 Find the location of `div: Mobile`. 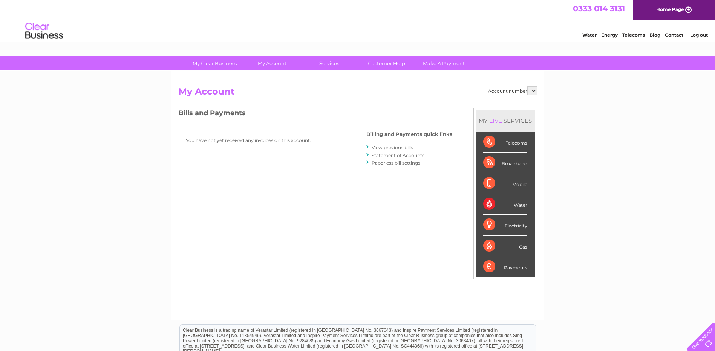

div: Mobile is located at coordinates (505, 184).